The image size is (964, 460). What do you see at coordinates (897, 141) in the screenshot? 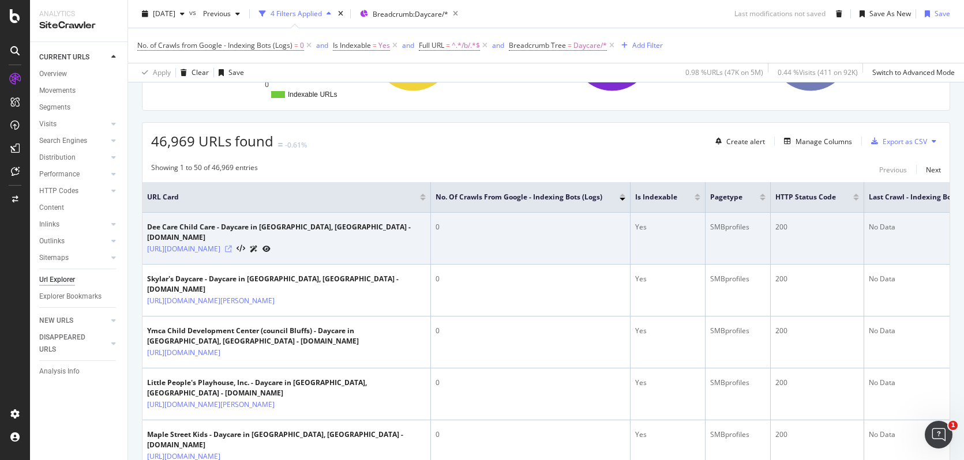
I see `button: Export as CSV` at bounding box center [897, 141].